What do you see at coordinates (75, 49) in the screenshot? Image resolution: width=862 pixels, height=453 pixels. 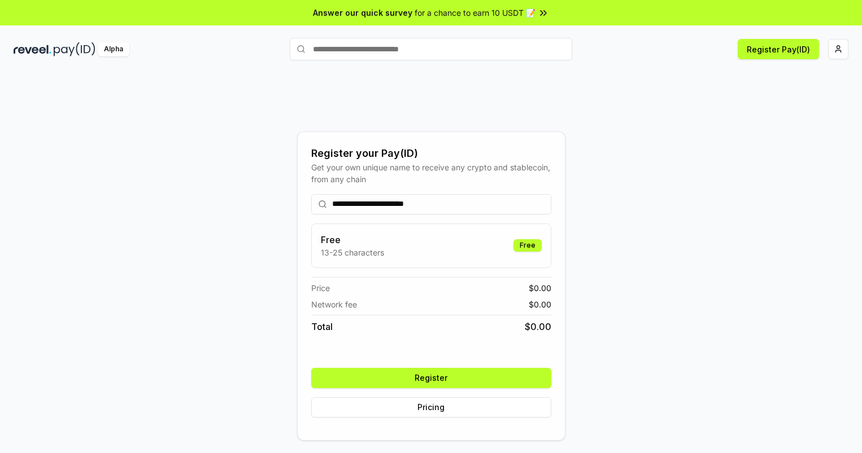 I see `img: pay_id` at bounding box center [75, 49].